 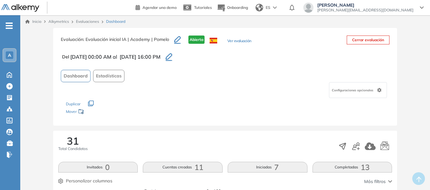 What do you see at coordinates (268, 167) in the screenshot?
I see `button: Iniciadas7` at bounding box center [268, 167].